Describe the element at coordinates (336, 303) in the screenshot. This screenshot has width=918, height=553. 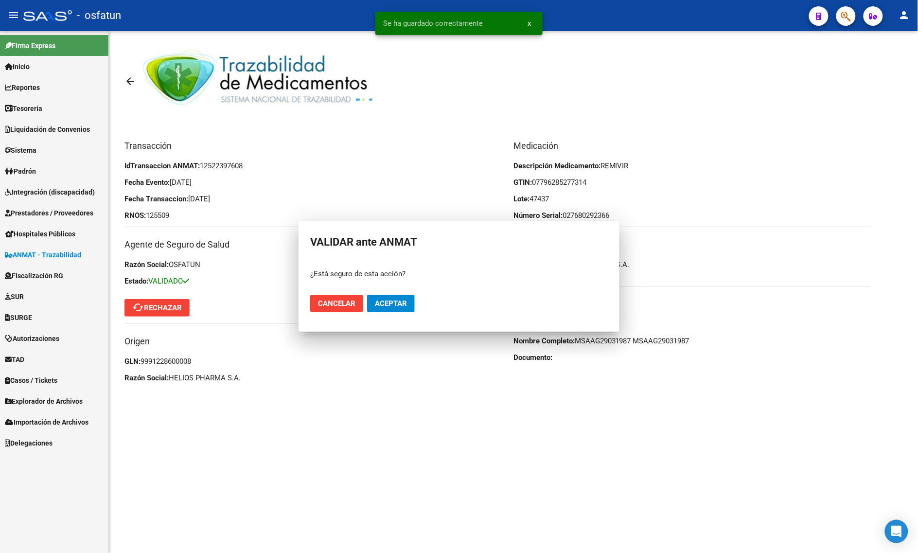
I see `button: Cancelar` at that location.